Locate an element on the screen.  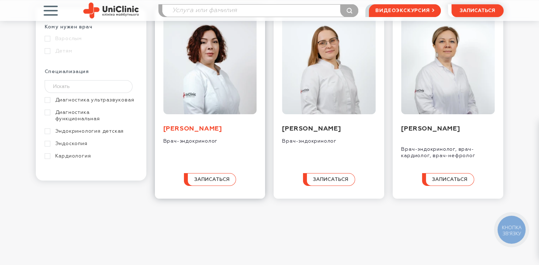
a: Деркач Екатерина Сергеевна is located at coordinates (329, 65).